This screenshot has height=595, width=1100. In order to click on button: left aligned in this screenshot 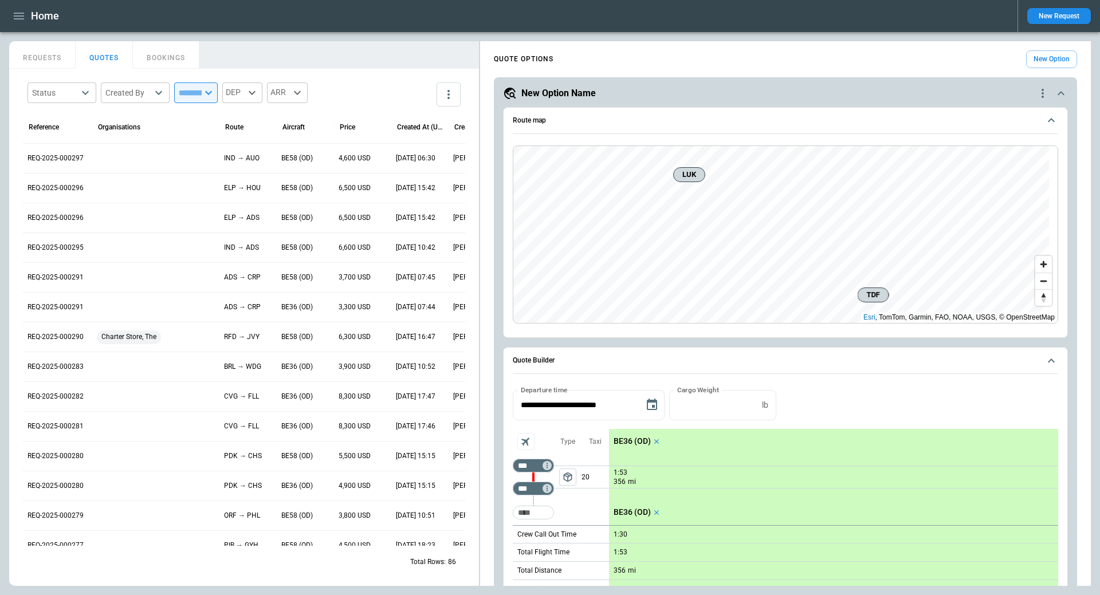, I will do `click(568, 477)`.